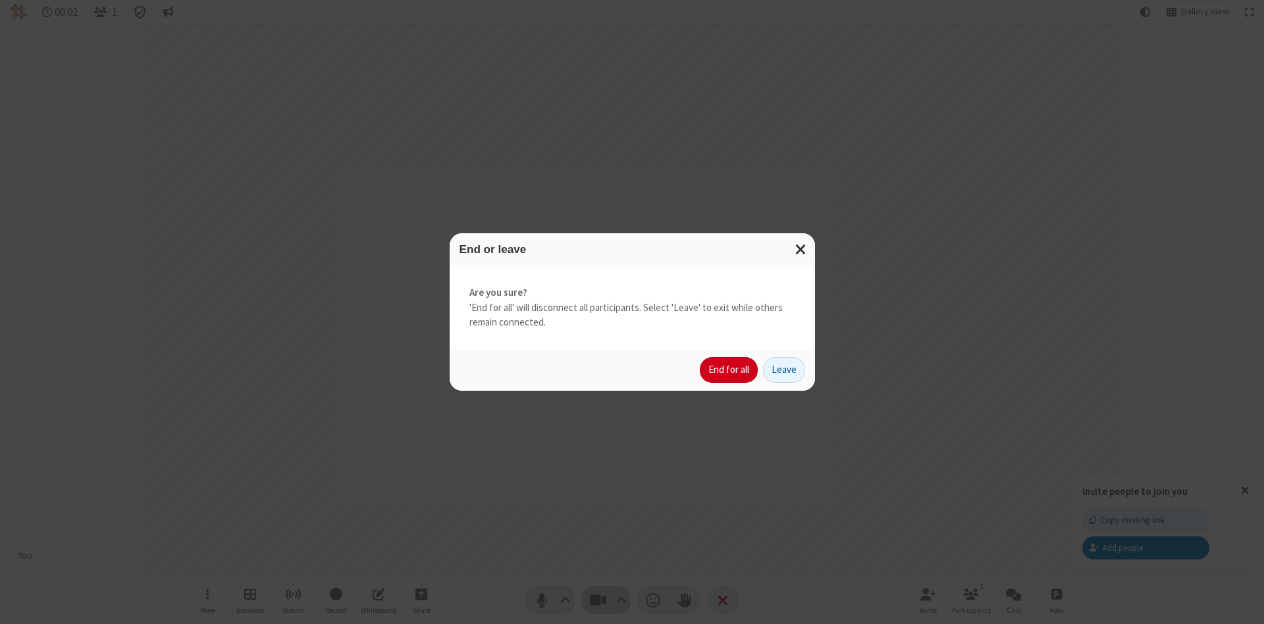 The width and height of the screenshot is (1264, 624). Describe the element at coordinates (632, 292) in the screenshot. I see `strong: Are you sure?` at that location.